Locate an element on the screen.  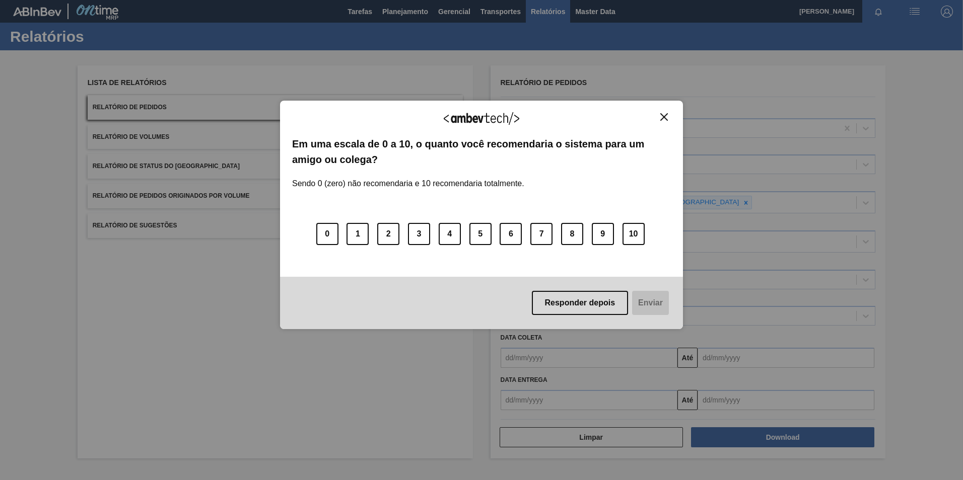
button: 0 is located at coordinates (327, 234).